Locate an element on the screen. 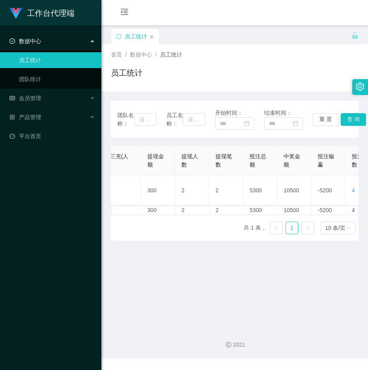 The width and height of the screenshot is (368, 370). span: 开始时间： is located at coordinates (229, 113).